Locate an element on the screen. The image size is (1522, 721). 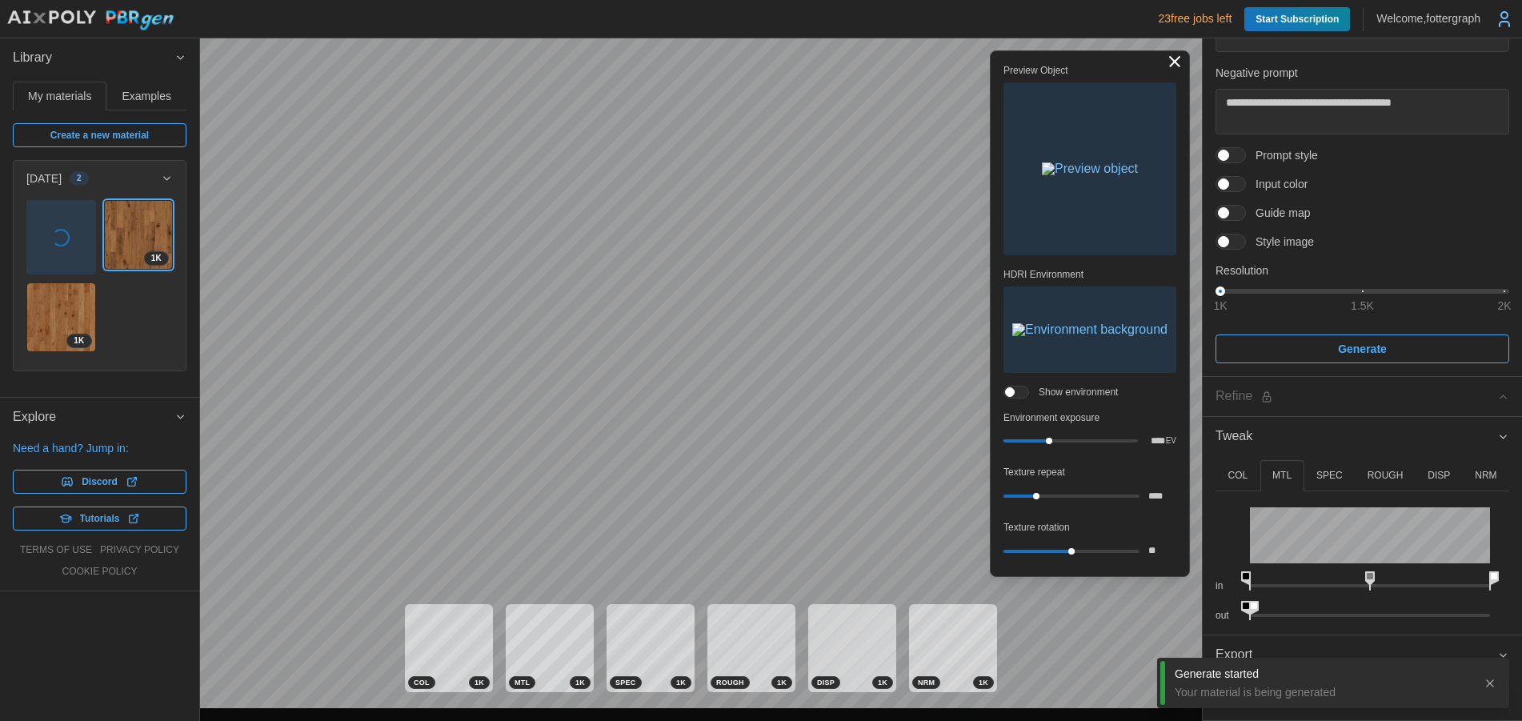
button: Tweak is located at coordinates (1362, 436).